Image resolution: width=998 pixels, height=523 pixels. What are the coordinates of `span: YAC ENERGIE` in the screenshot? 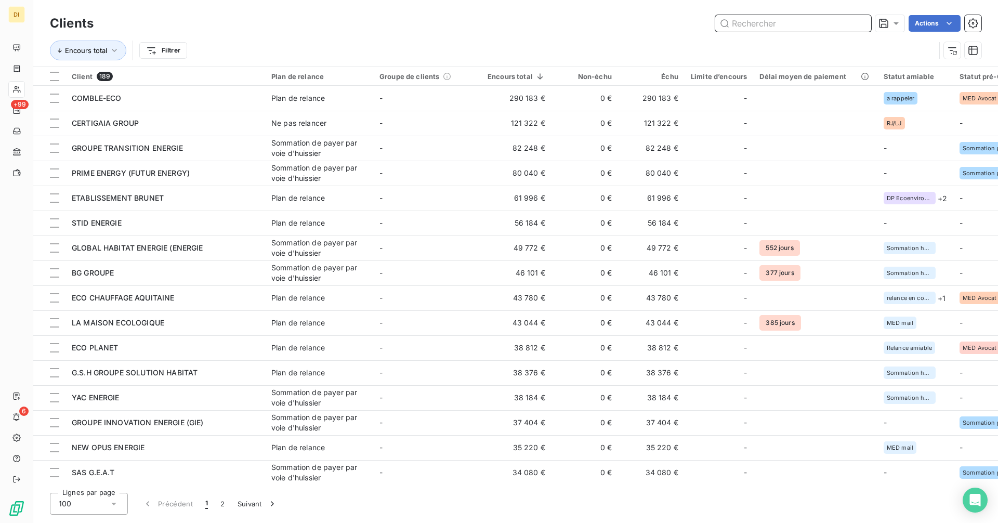 It's located at (96, 397).